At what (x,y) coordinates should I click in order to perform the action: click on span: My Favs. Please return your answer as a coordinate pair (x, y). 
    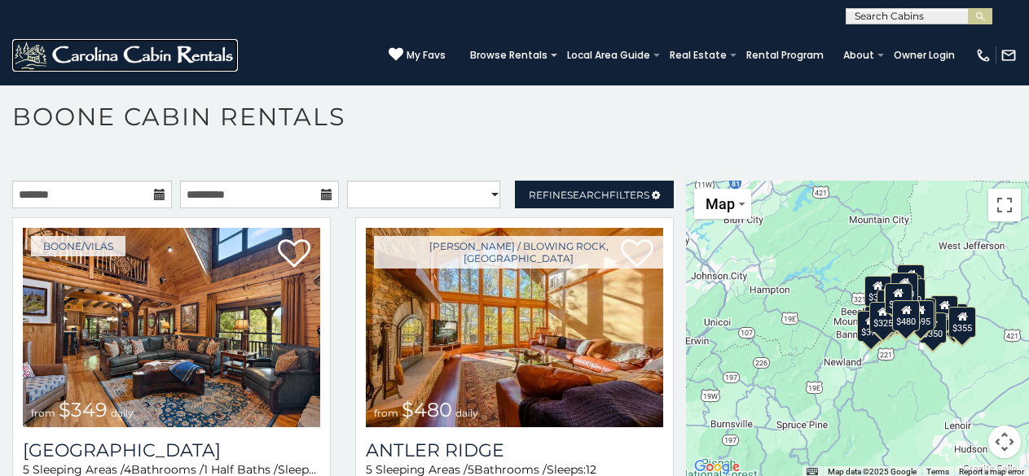
    Looking at the image, I should click on (426, 55).